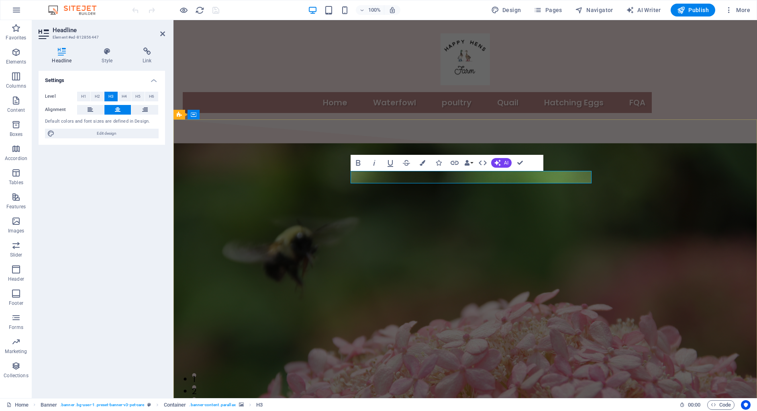  What do you see at coordinates (483, 163) in the screenshot?
I see `button: HTML` at bounding box center [483, 163].